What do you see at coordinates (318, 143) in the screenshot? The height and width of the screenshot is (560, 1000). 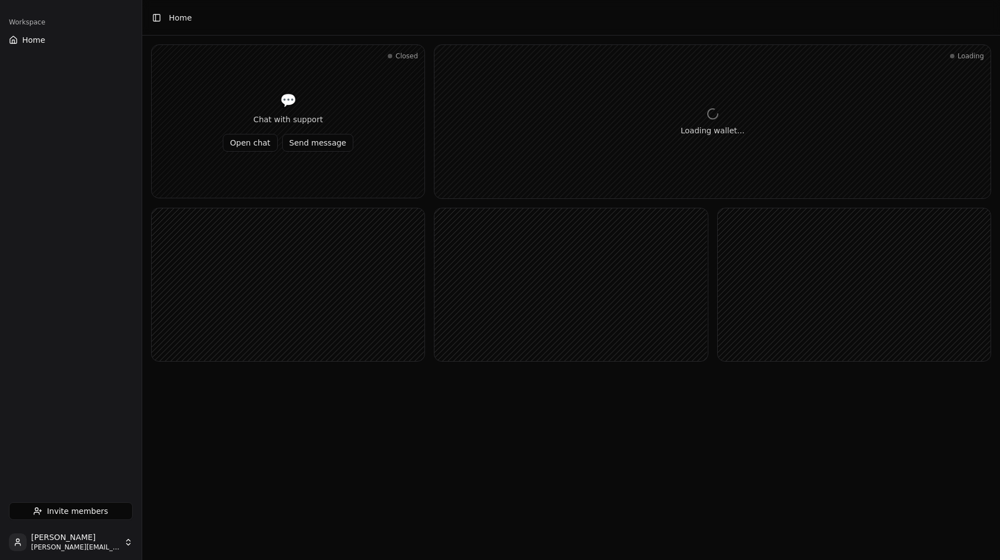 I see `button: Send message` at bounding box center [318, 143].